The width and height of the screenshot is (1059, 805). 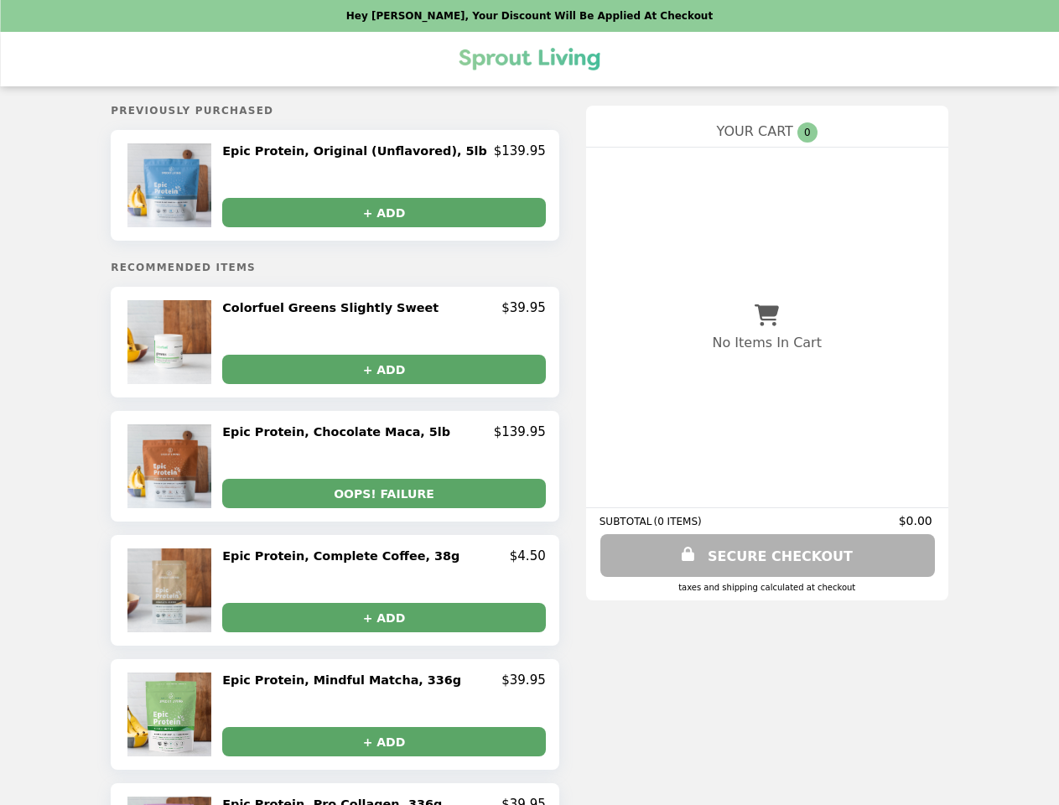 I want to click on p: $4.50, so click(x=527, y=556).